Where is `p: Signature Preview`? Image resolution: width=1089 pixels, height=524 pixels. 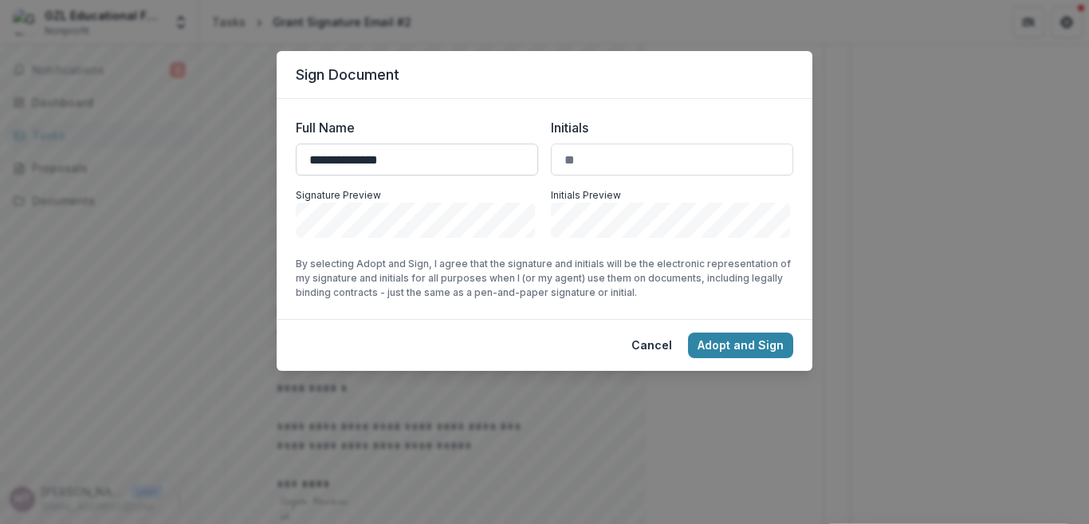 p: Signature Preview is located at coordinates (417, 195).